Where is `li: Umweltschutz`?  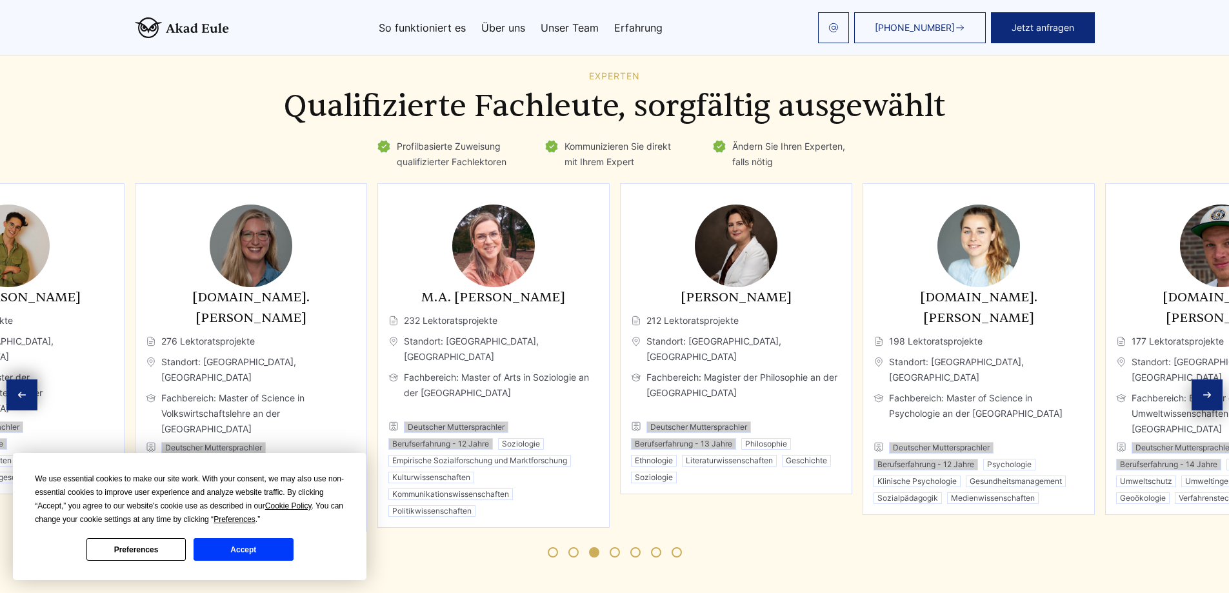
li: Umweltschutz is located at coordinates (1146, 481).